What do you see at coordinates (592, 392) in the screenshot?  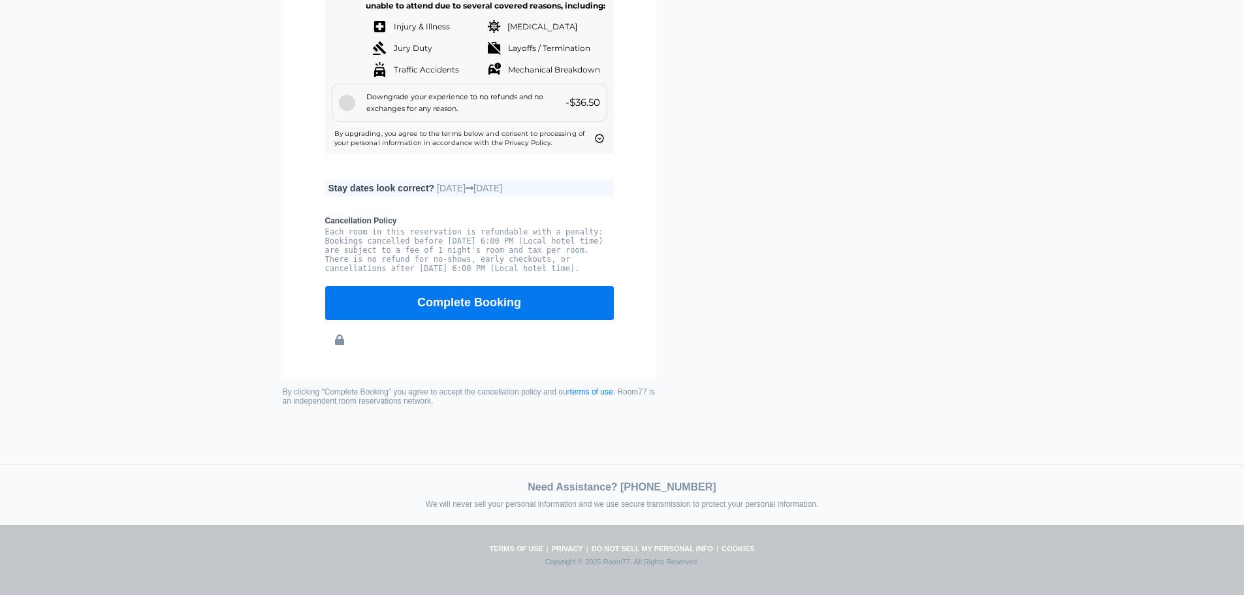 I see `a: terms of use` at bounding box center [592, 392].